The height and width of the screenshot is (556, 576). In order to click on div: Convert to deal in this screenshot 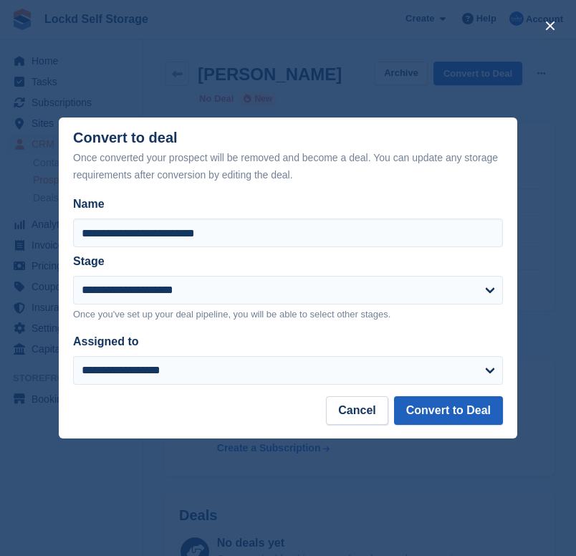, I will do `click(288, 156)`.